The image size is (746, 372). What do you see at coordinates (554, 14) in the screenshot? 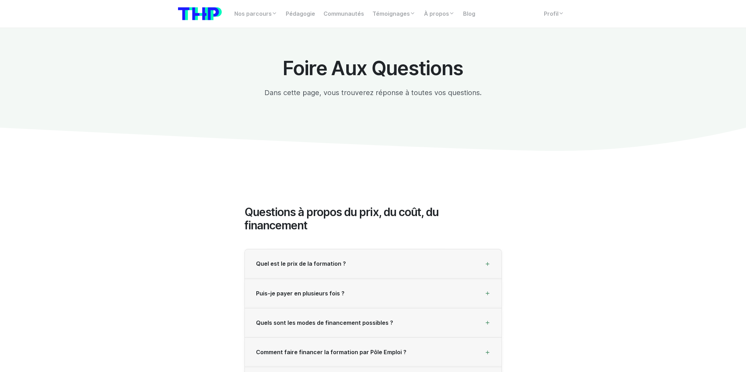
I see `a: Profil` at bounding box center [554, 14].